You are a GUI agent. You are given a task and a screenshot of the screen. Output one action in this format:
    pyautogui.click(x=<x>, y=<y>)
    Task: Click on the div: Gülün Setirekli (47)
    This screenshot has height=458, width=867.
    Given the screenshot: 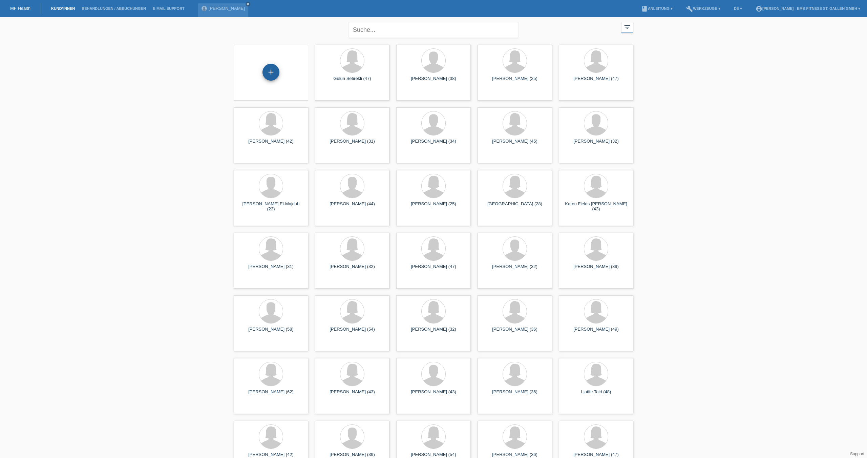 What is the action you would take?
    pyautogui.click(x=352, y=81)
    